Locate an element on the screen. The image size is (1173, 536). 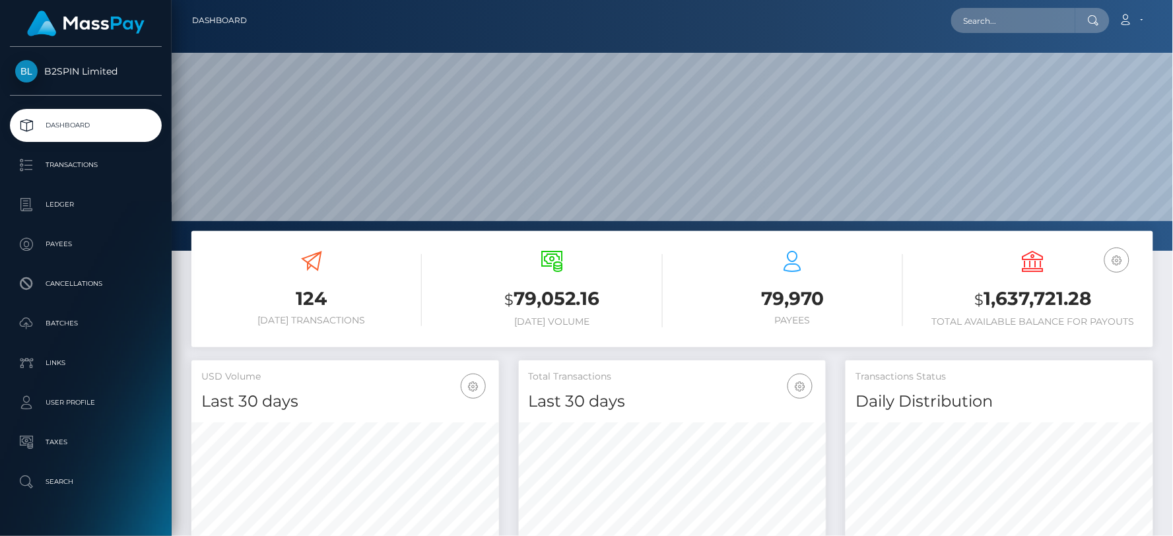
img: B2SPIN Limited is located at coordinates (26, 71).